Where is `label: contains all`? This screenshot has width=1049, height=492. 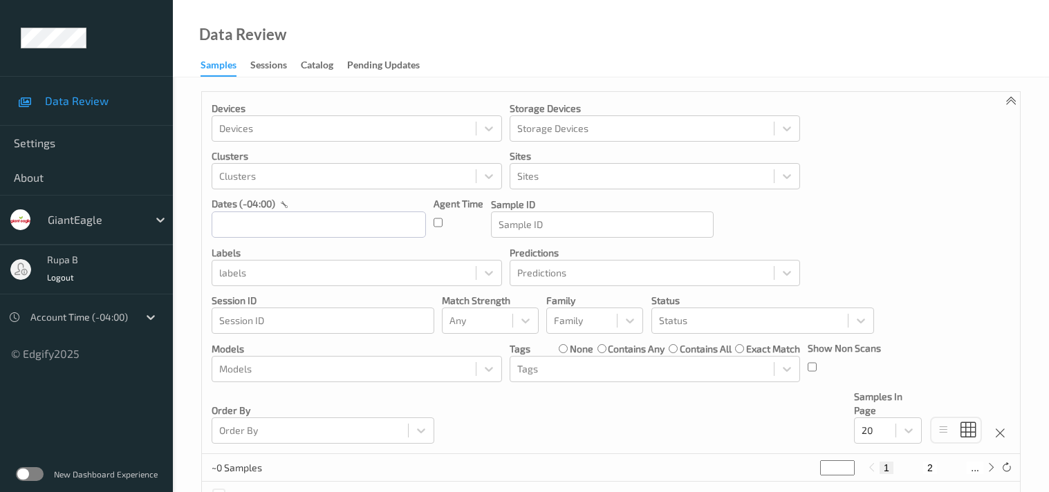 label: contains all is located at coordinates (705, 349).